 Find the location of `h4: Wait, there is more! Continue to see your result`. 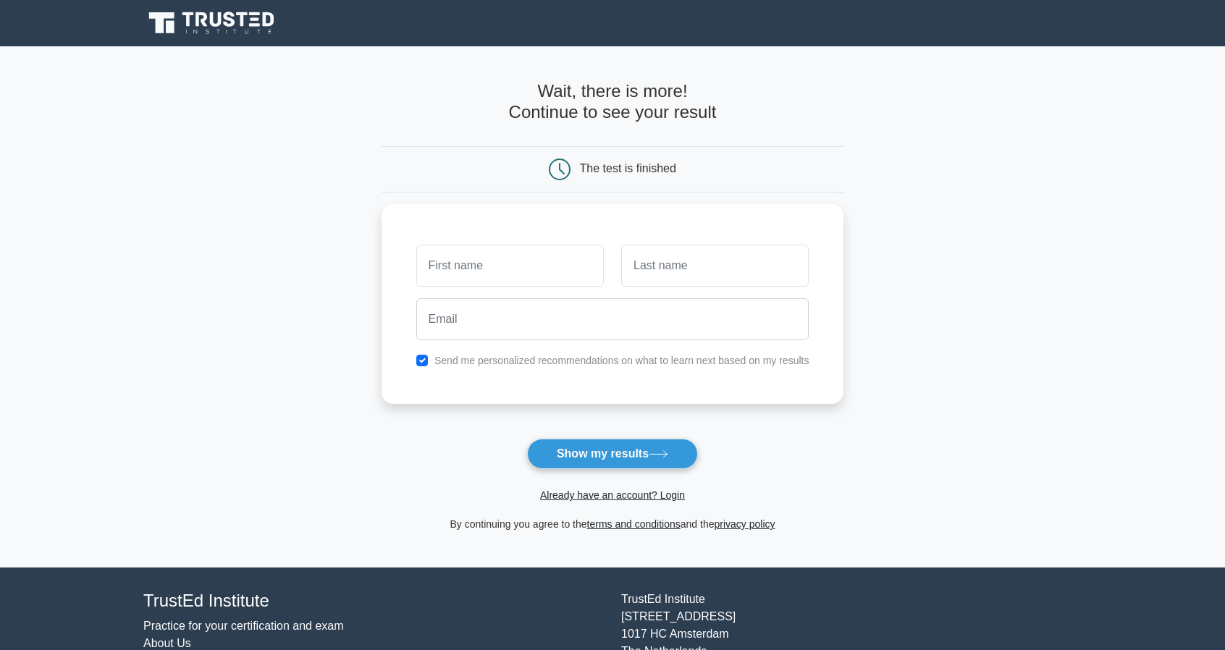

h4: Wait, there is more! Continue to see your result is located at coordinates (612, 102).